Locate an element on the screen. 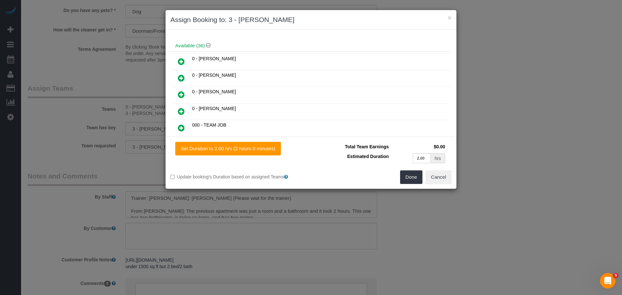 This screenshot has height=295, width=622. button: Cancel is located at coordinates (438, 177).